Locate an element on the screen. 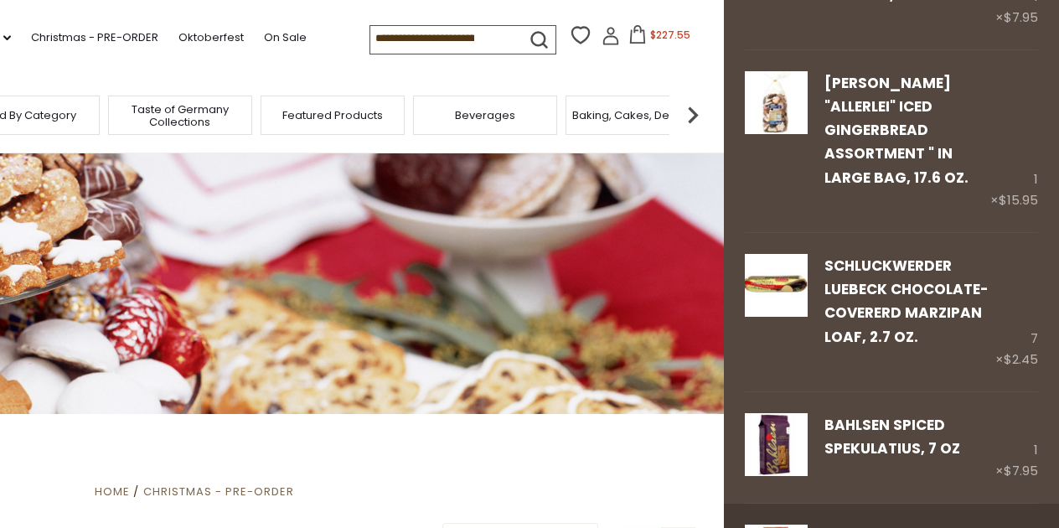 Image resolution: width=1059 pixels, height=528 pixels. img: Schluender "Allerlei" Iced Gingerbread Assortment " in Large Bag, 17.6 oz. is located at coordinates (776, 102).